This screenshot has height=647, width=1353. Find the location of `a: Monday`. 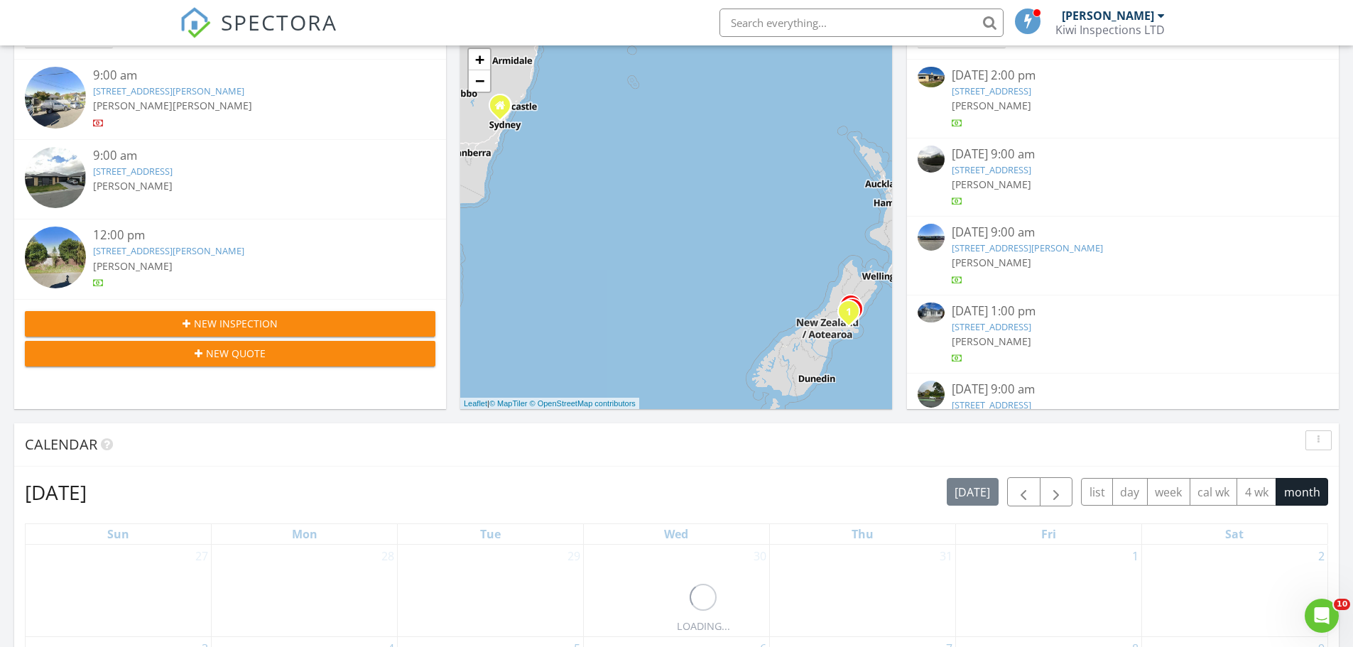

a: Monday is located at coordinates (305, 534).